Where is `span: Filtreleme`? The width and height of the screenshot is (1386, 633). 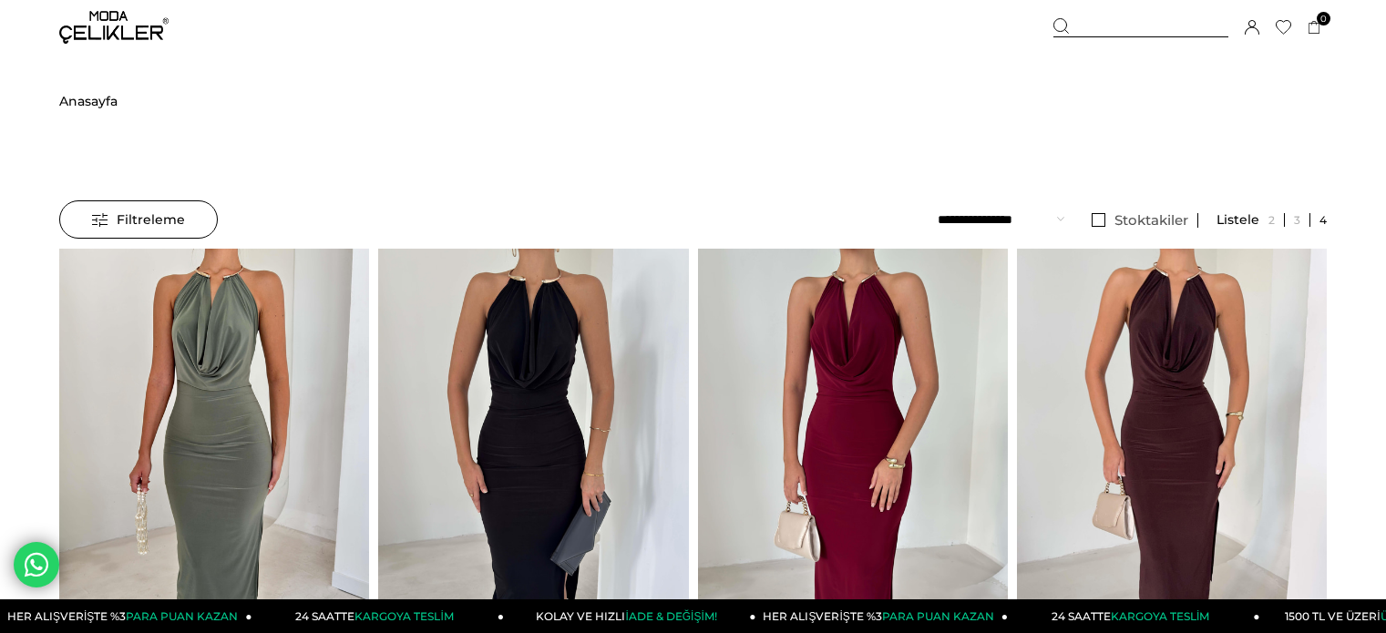
span: Filtreleme is located at coordinates (139, 220).